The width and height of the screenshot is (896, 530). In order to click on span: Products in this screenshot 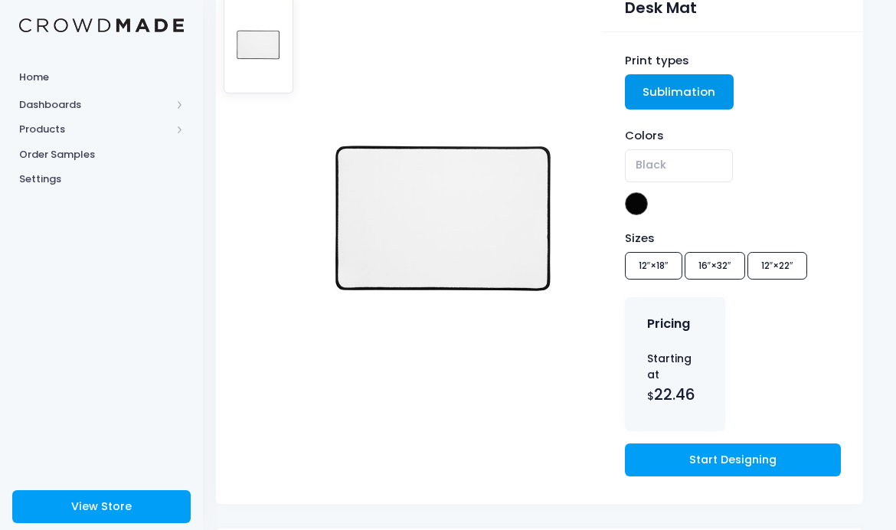, I will do `click(95, 129)`.